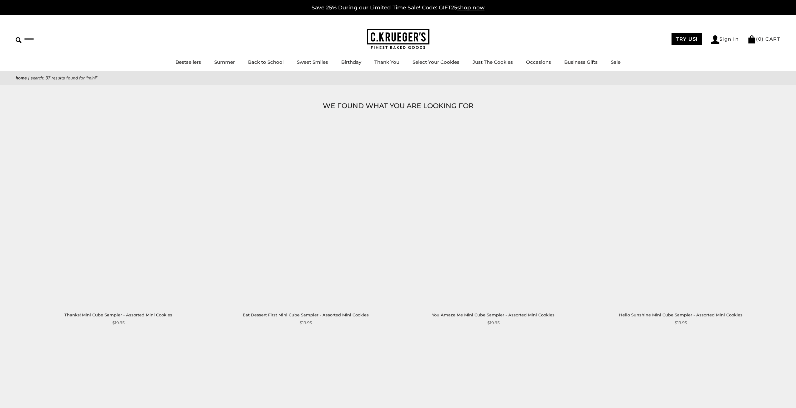 This screenshot has height=408, width=796. Describe the element at coordinates (64, 78) in the screenshot. I see `span: Search: 37 results found for "mini"` at that location.